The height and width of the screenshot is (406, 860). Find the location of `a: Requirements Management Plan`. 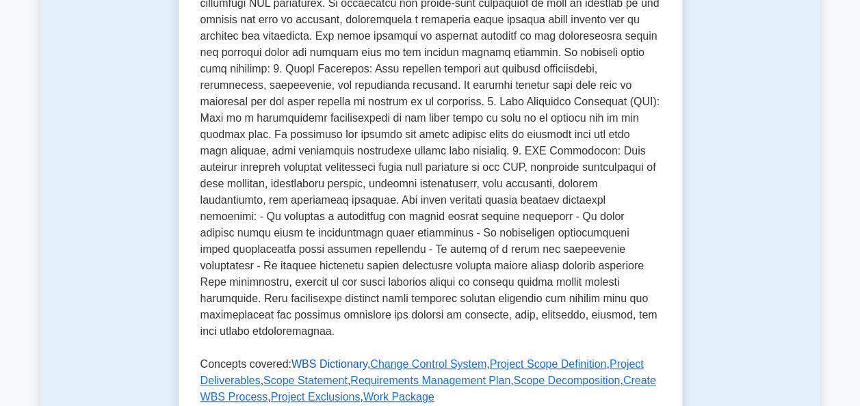

a: Requirements Management Plan is located at coordinates (430, 380).